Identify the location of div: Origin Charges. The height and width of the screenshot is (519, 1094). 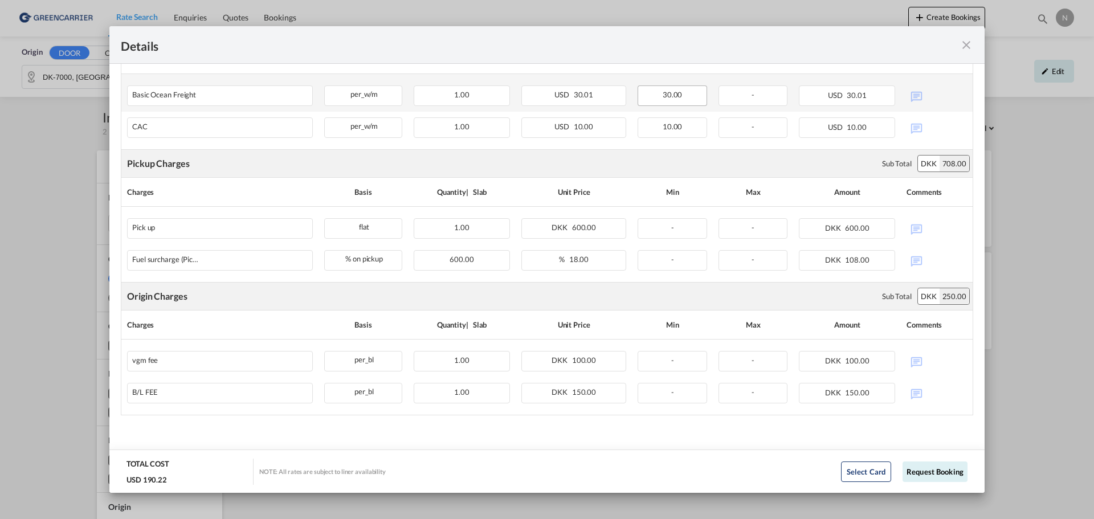
(157, 296).